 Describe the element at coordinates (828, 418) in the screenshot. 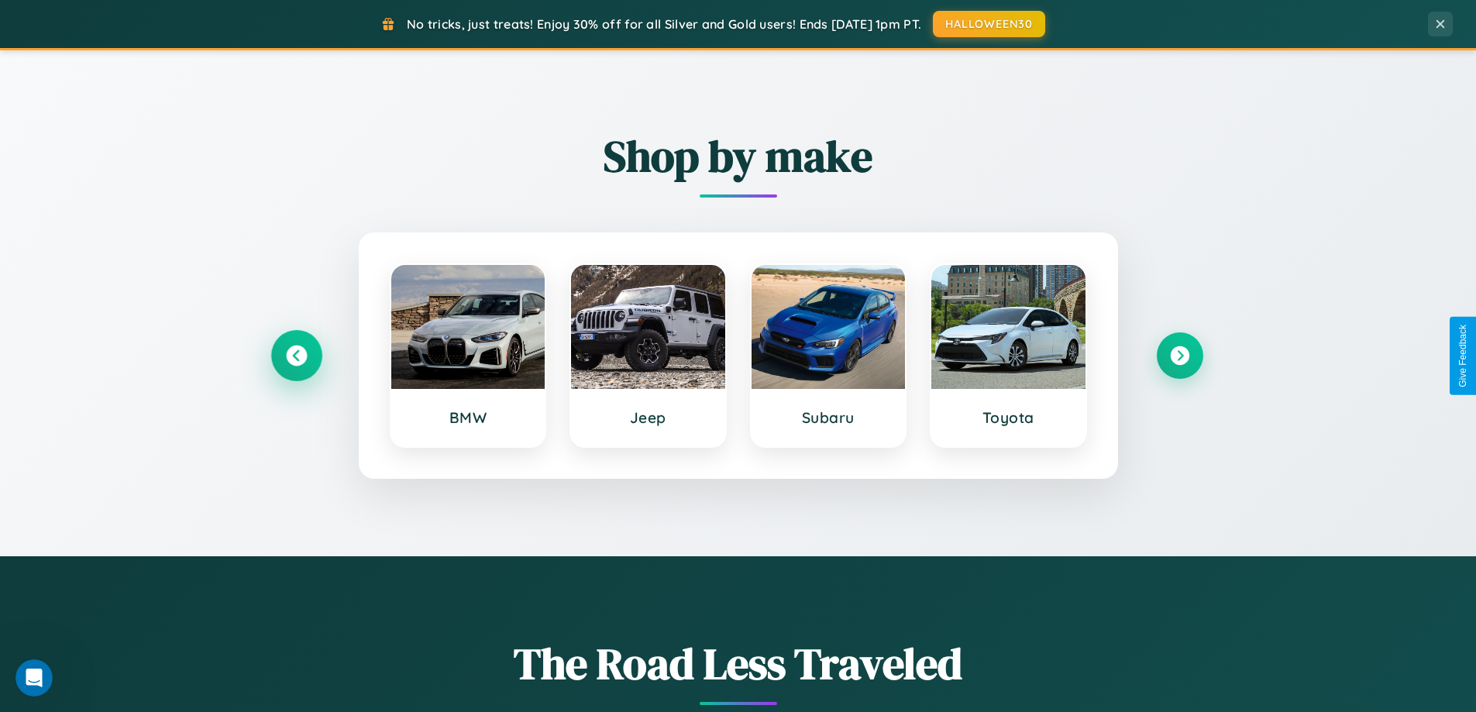

I see `h3: Subaru` at that location.